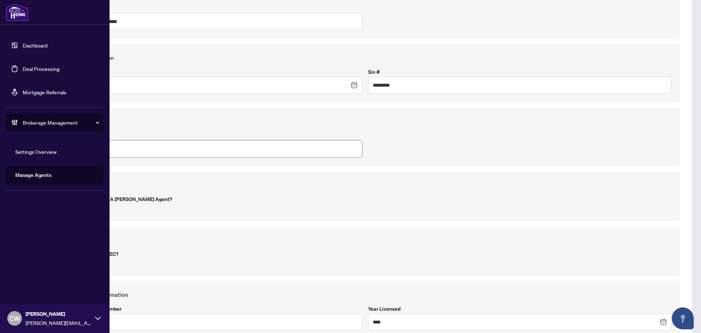  What do you see at coordinates (45, 92) in the screenshot?
I see `a: Mortgage Referrals` at bounding box center [45, 92].